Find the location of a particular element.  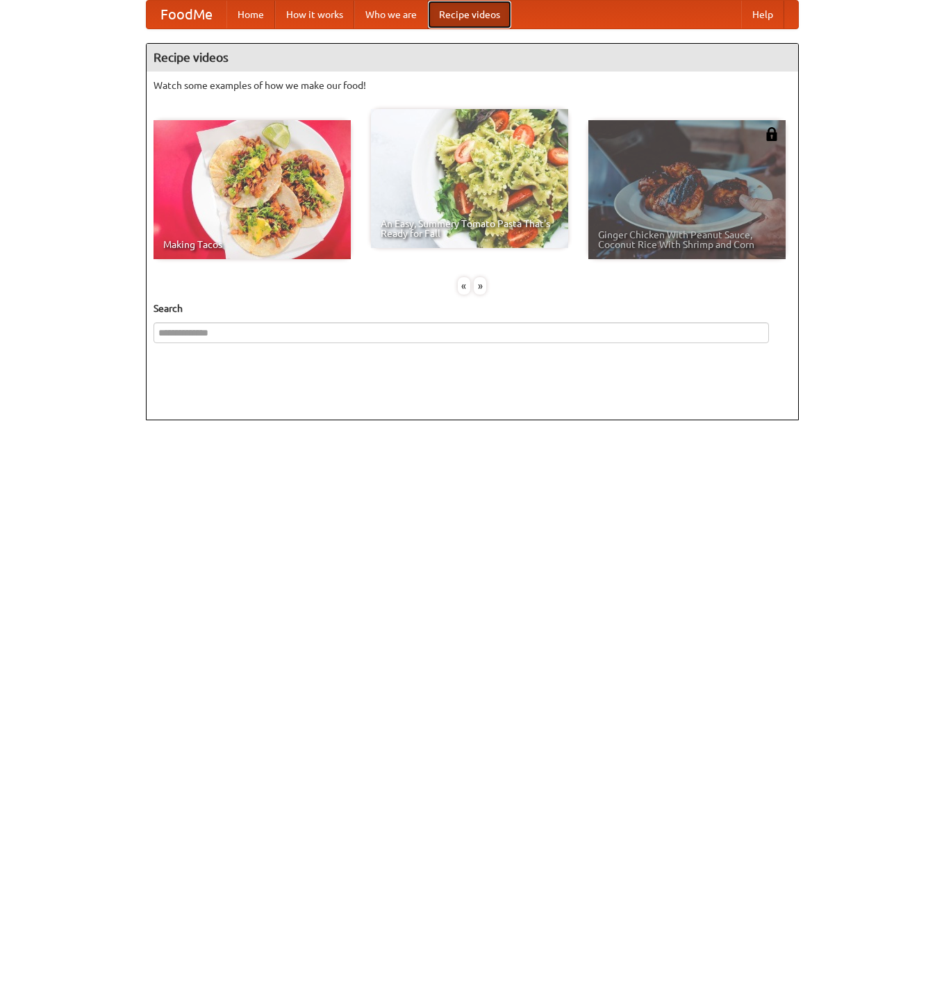

img: 483408.png is located at coordinates (772, 134).